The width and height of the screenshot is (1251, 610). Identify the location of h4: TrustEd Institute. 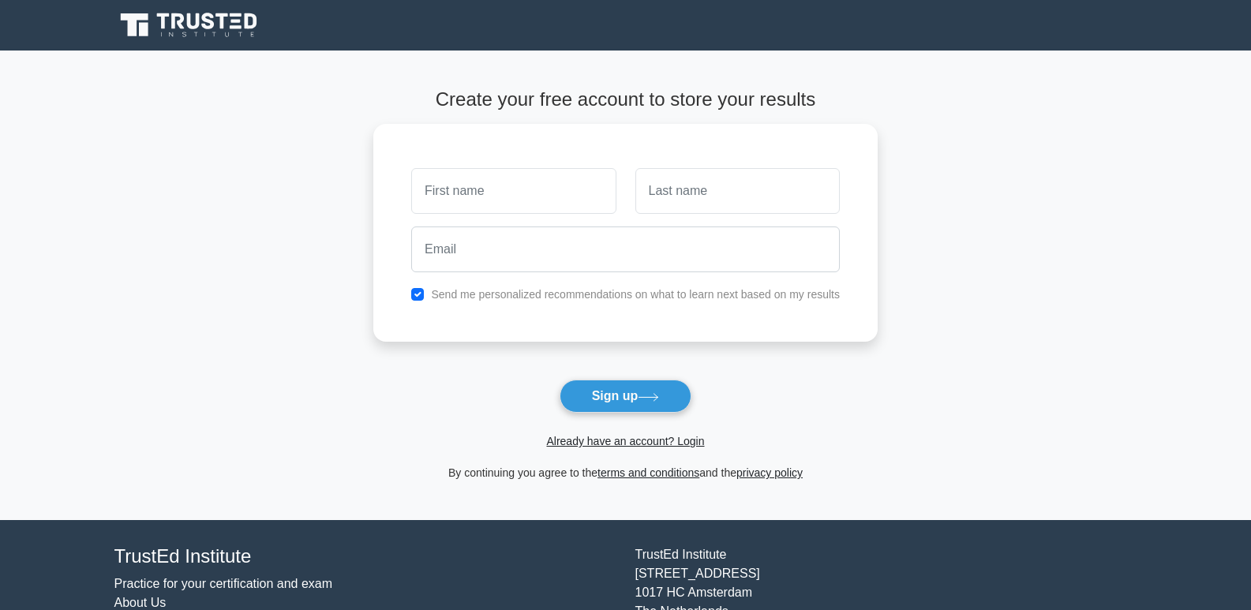
(365, 557).